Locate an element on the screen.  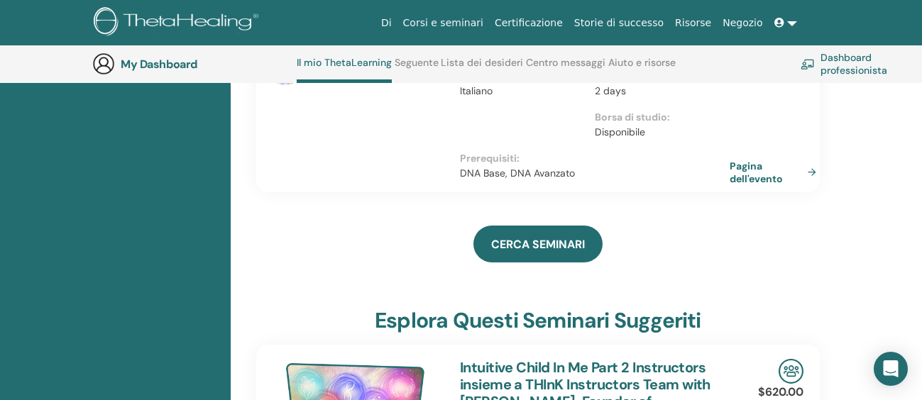
a: Negozio is located at coordinates (742, 23).